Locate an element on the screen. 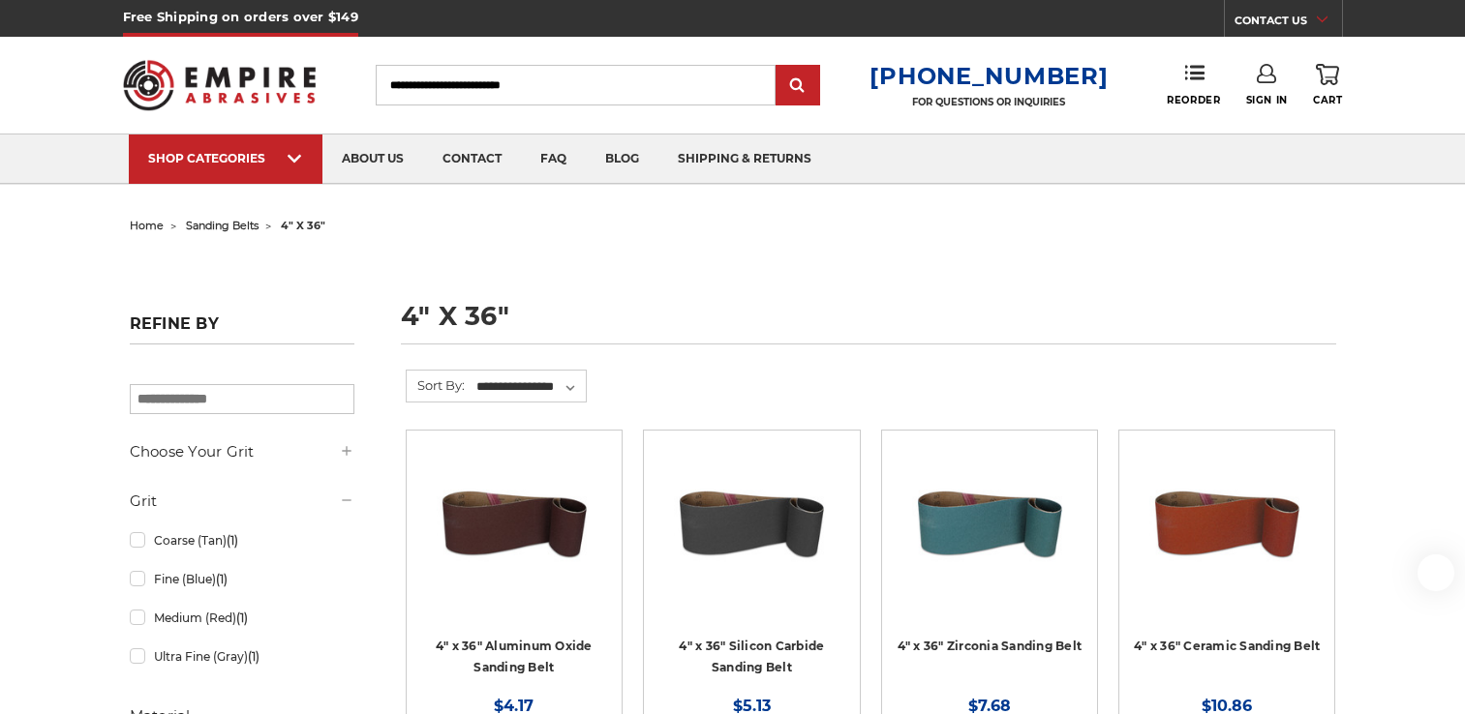 The width and height of the screenshot is (1465, 714). div: SHOP CATEGORIES is located at coordinates (226, 158).